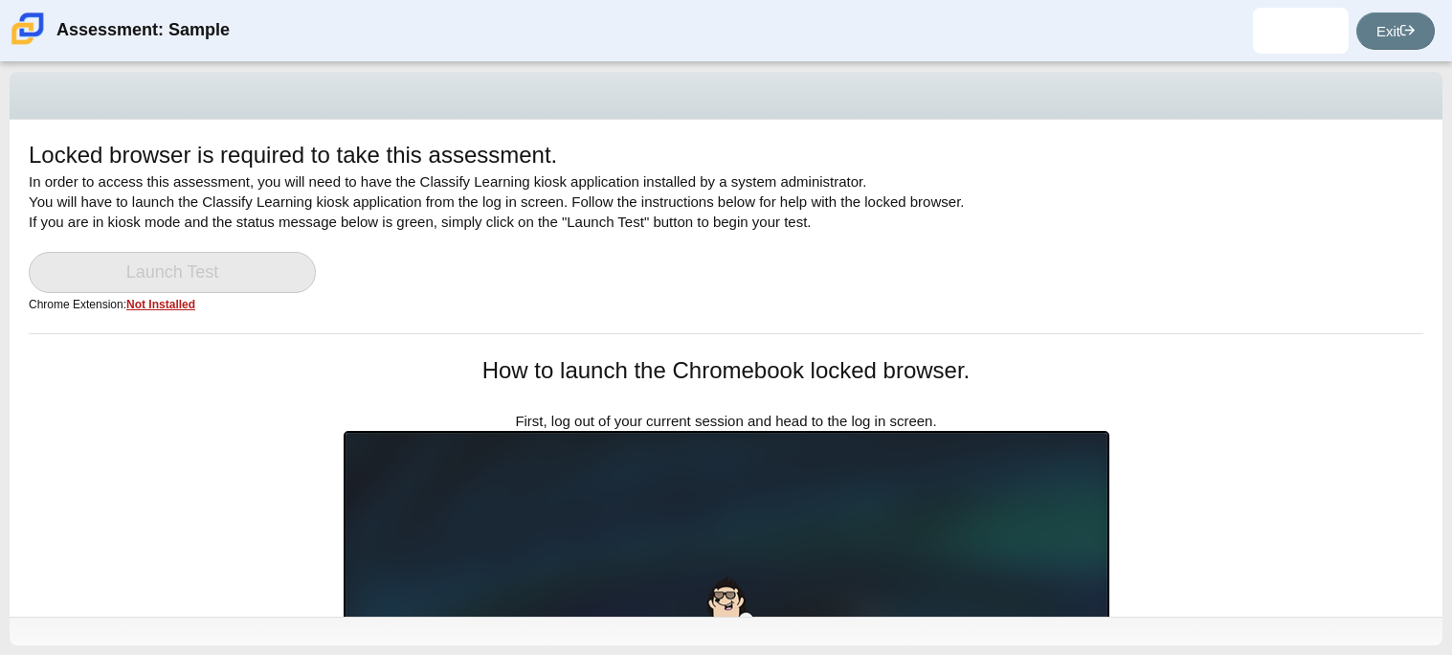  Describe the element at coordinates (725, 235) in the screenshot. I see `div: In order to access this assessment, you will need to have the Classify Learning kiosk application...` at that location.